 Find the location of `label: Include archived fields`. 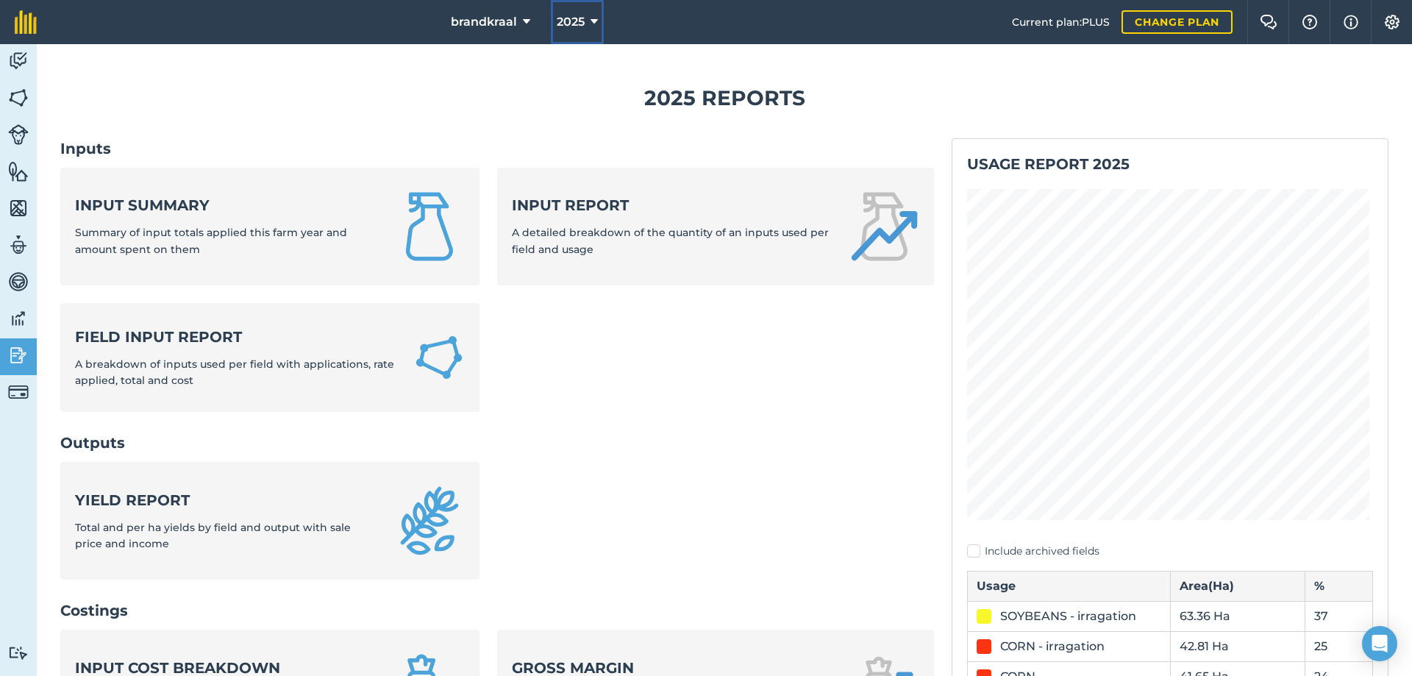

label: Include archived fields is located at coordinates (1170, 551).